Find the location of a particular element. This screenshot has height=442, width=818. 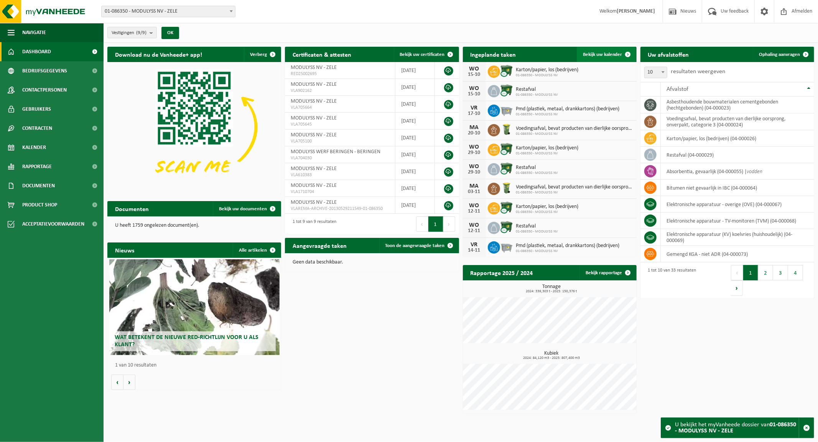

span: VLA704030 is located at coordinates (340, 158).